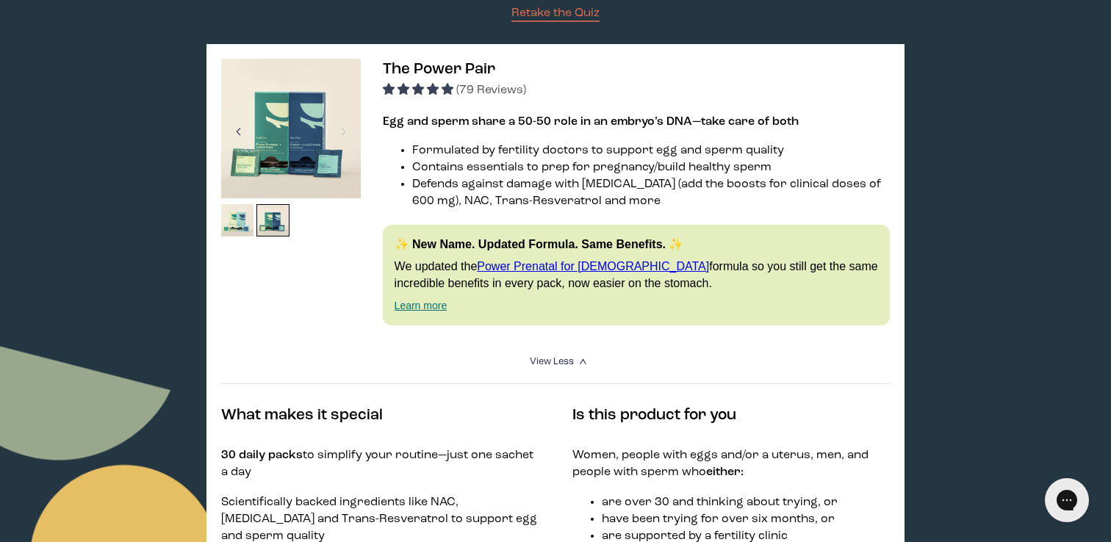 The width and height of the screenshot is (1111, 542). I want to click on li: Contains essentials to prep for pregnancy/build healthy sperm, so click(651, 168).